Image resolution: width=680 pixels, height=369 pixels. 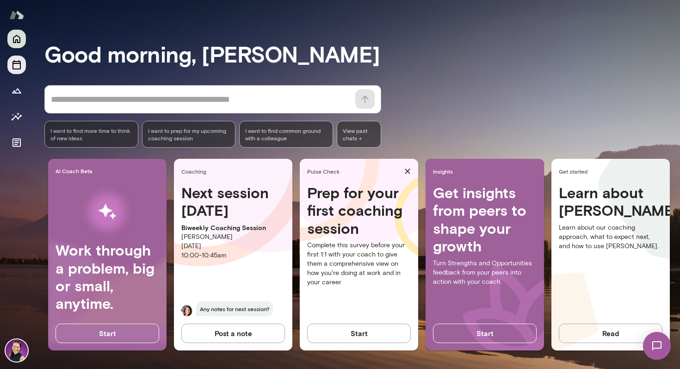 What do you see at coordinates (17, 65) in the screenshot?
I see `button: Sessions` at bounding box center [17, 65].